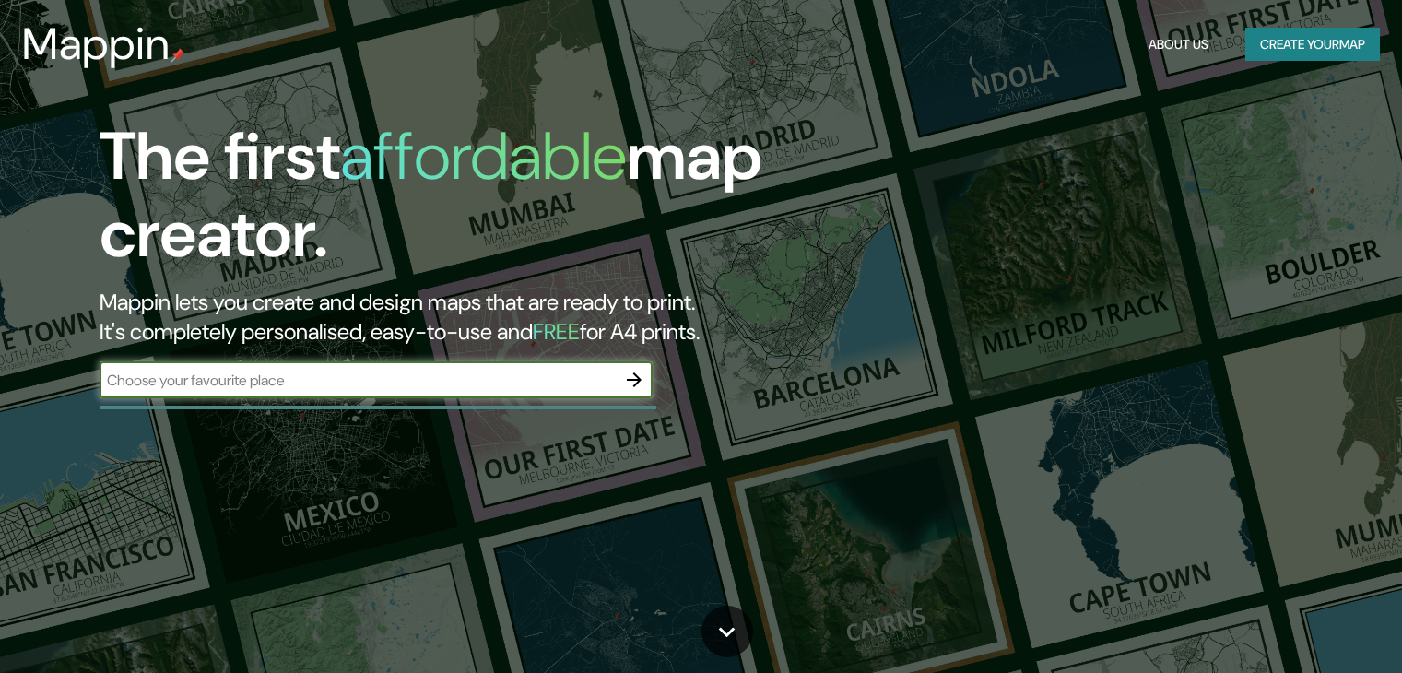 The height and width of the screenshot is (673, 1402). I want to click on input: Choose your favourite place, so click(358, 380).